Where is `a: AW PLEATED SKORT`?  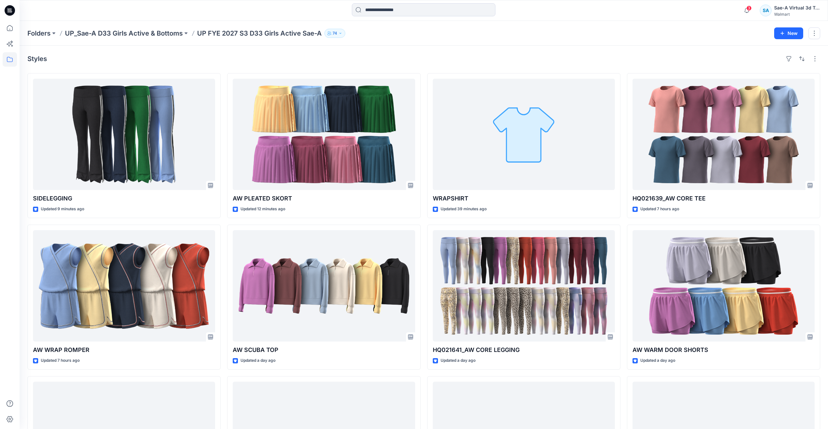 a: AW PLEATED SKORT is located at coordinates (324, 134).